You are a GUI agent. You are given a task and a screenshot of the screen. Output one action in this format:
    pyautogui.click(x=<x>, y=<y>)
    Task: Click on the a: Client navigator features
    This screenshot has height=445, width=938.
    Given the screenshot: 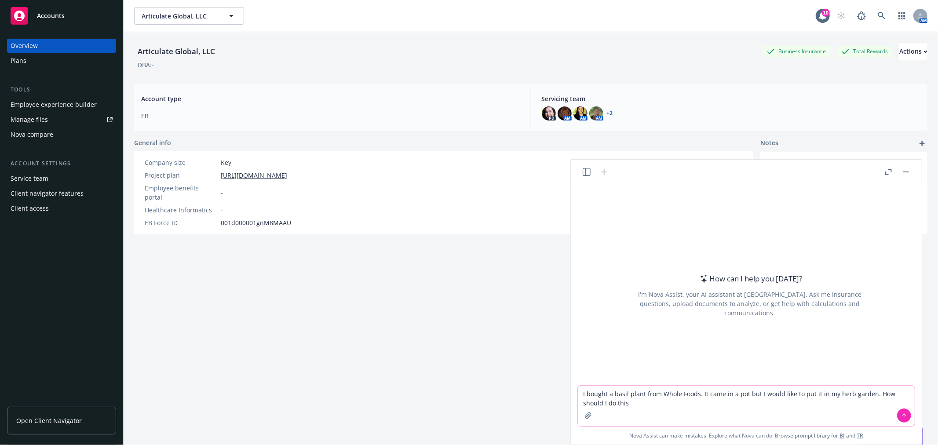 What is the action you would take?
    pyautogui.click(x=62, y=194)
    